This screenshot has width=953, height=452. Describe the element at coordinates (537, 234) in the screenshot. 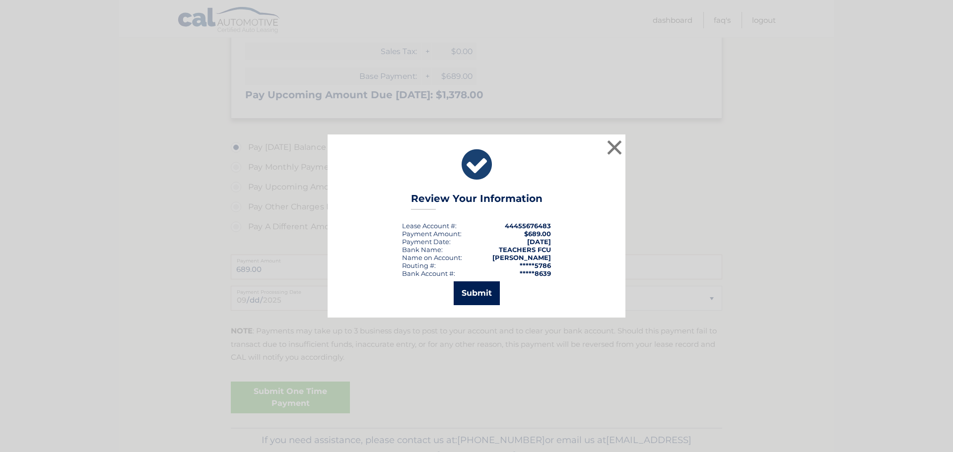

I see `span: $689.00` at that location.